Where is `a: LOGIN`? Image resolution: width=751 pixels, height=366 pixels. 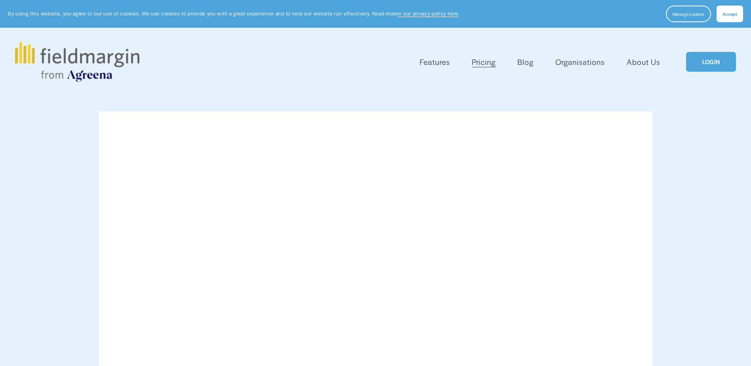
a: LOGIN is located at coordinates (711, 62).